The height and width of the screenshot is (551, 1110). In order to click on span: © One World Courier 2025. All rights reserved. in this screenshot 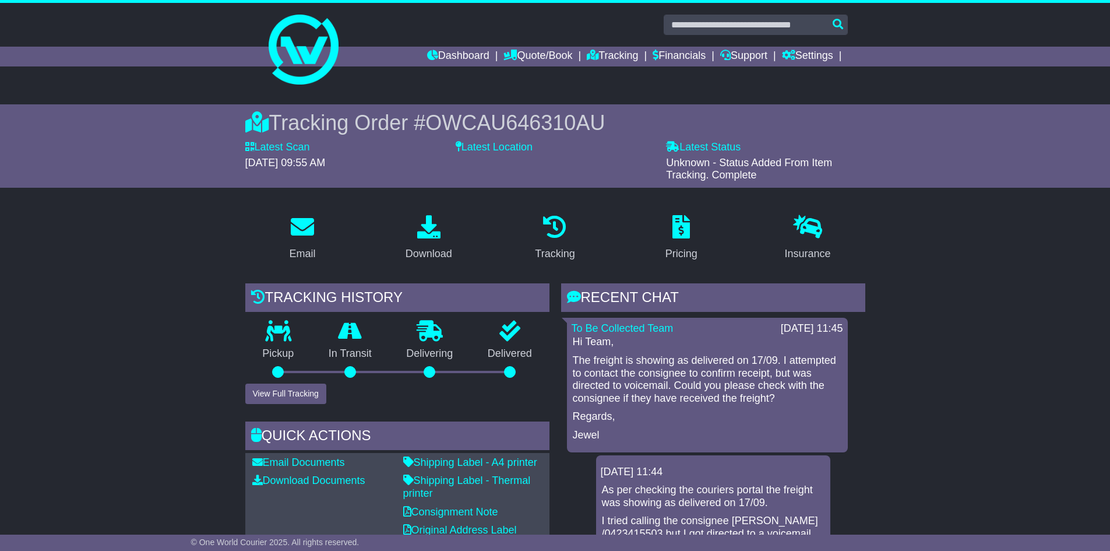, I will do `click(275, 542)`.